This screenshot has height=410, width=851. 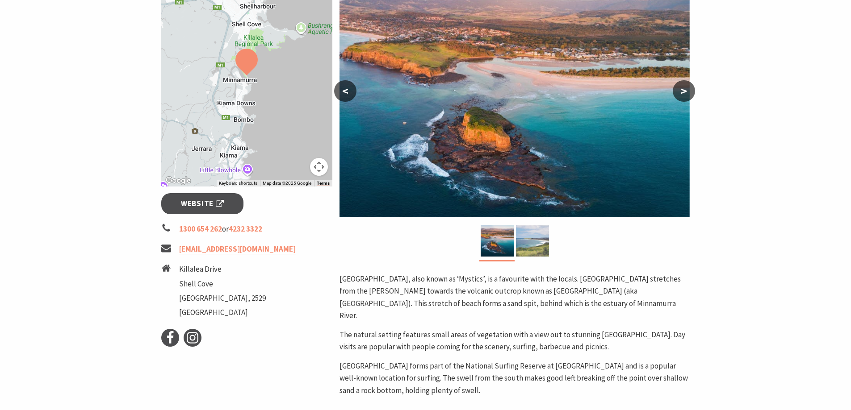 I want to click on a: Click to see this area on Google Maps, so click(x=178, y=181).